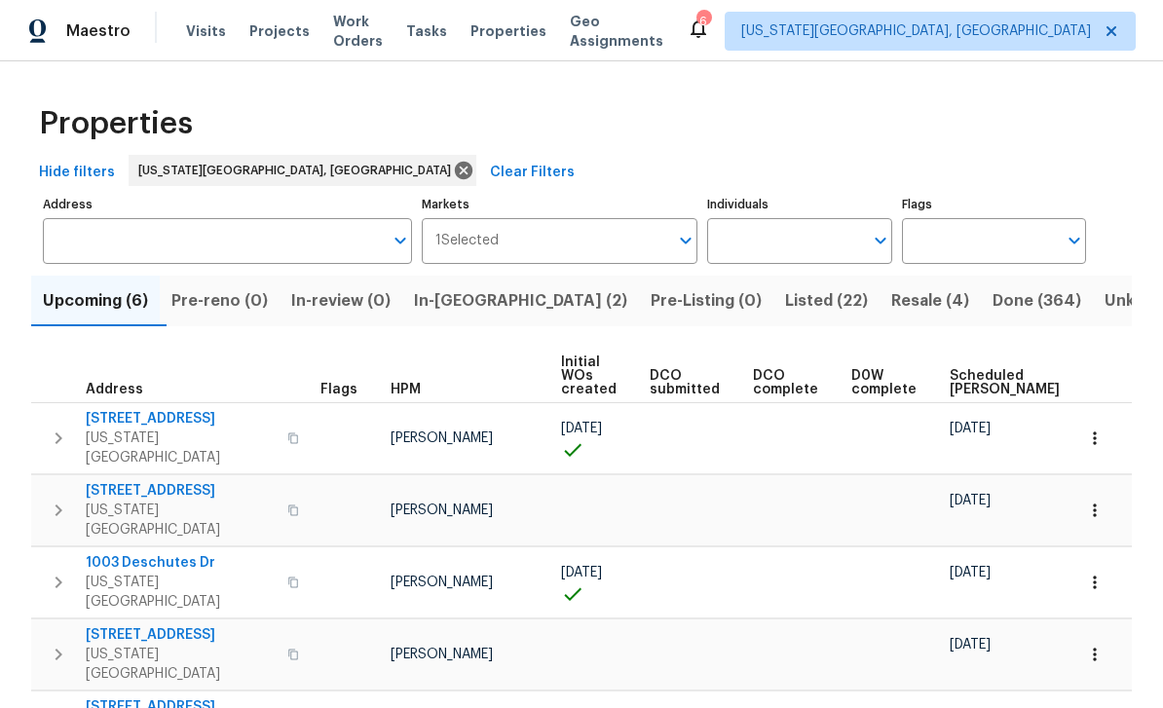 The height and width of the screenshot is (708, 1163). What do you see at coordinates (1036, 301) in the screenshot?
I see `span: Done (364)` at bounding box center [1036, 301].